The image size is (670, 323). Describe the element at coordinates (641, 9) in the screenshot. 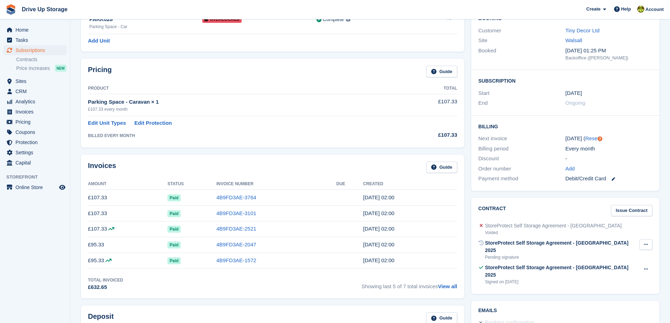

I see `img: Lindsay Dawes` at that location.